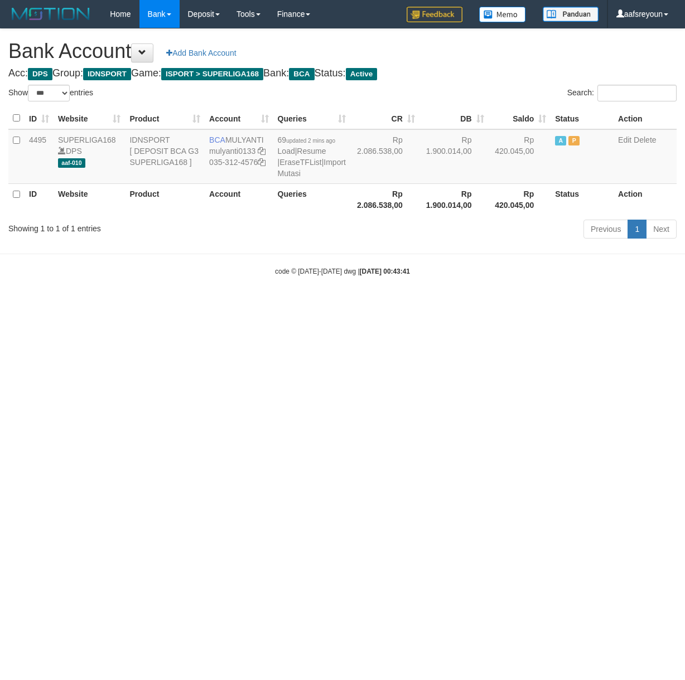 Image resolution: width=685 pixels, height=680 pixels. I want to click on td: IDNSPORT [ DEPOSIT BCA G3 SUPERLIGA168 ], so click(164, 157).